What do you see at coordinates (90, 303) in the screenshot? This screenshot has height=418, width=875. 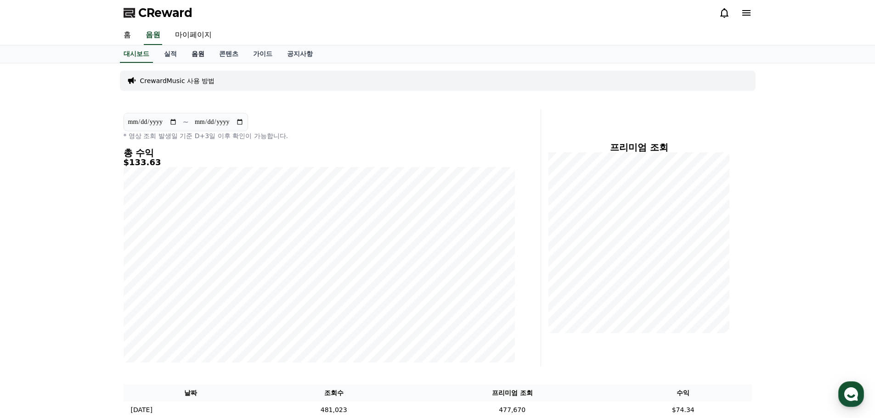 I see `a: 대화` at bounding box center [90, 303].